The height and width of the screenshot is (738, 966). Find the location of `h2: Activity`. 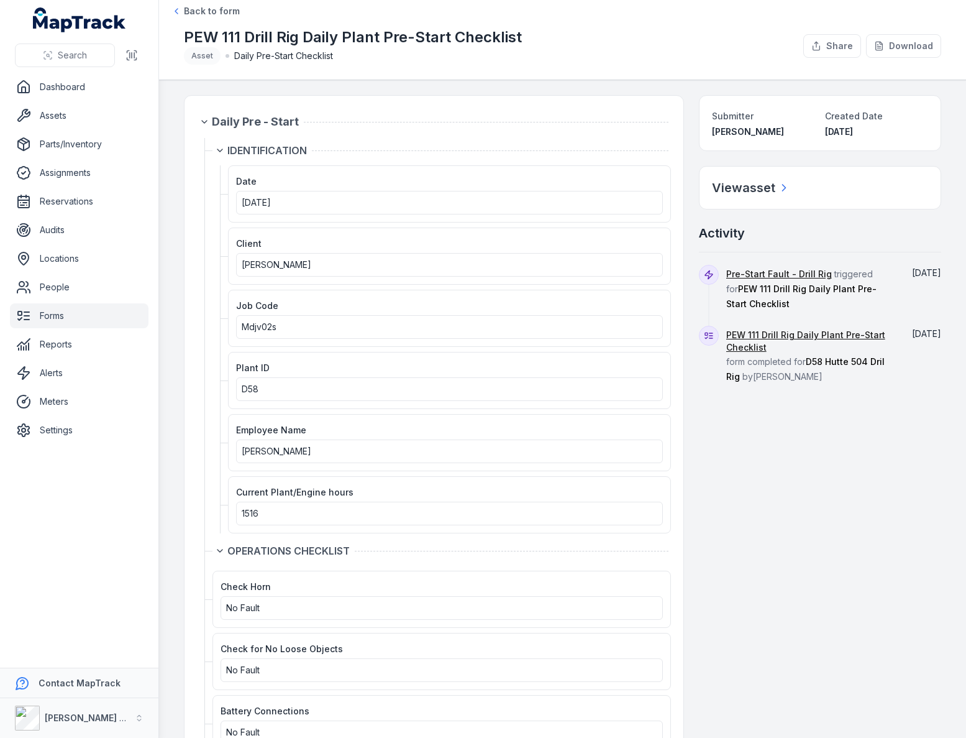

h2: Activity is located at coordinates (722, 233).